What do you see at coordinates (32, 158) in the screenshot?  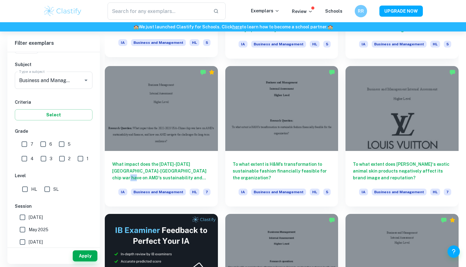 I see `span: 4` at bounding box center [32, 158].